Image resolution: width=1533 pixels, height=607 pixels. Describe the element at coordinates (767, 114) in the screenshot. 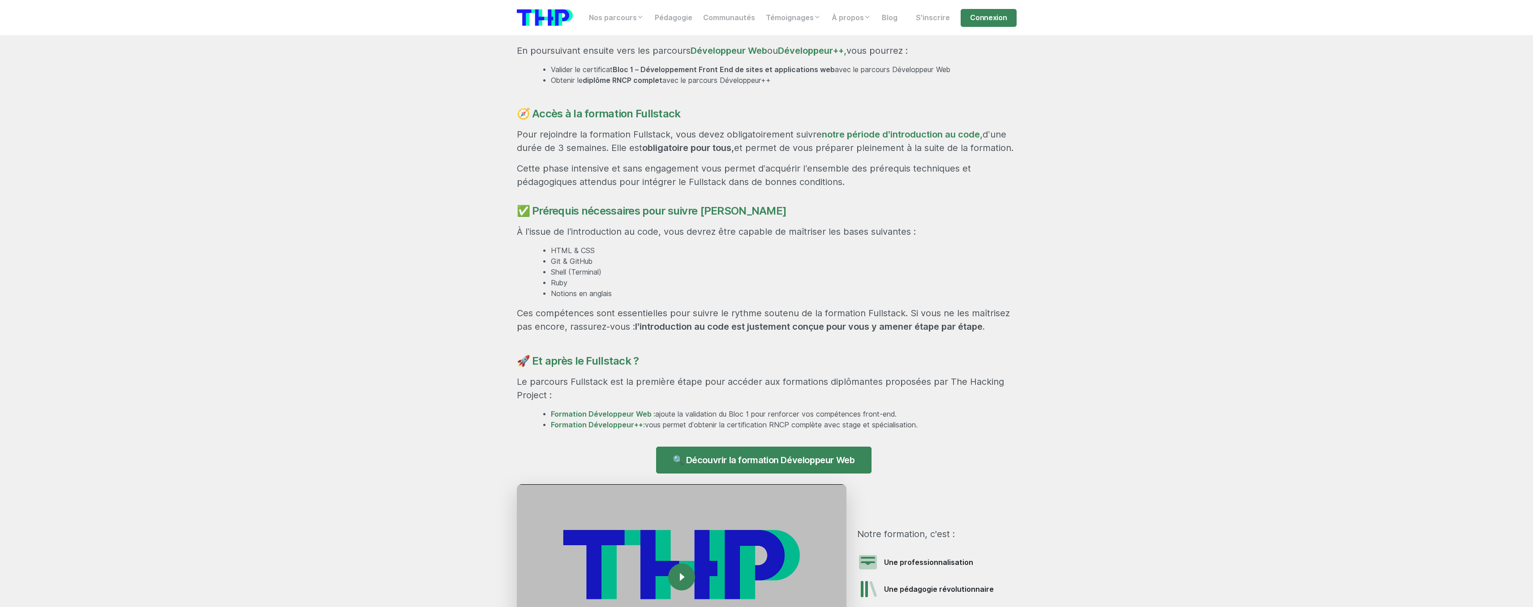

I see `h4: 🧭 Accès à la formation Fullstack` at that location.